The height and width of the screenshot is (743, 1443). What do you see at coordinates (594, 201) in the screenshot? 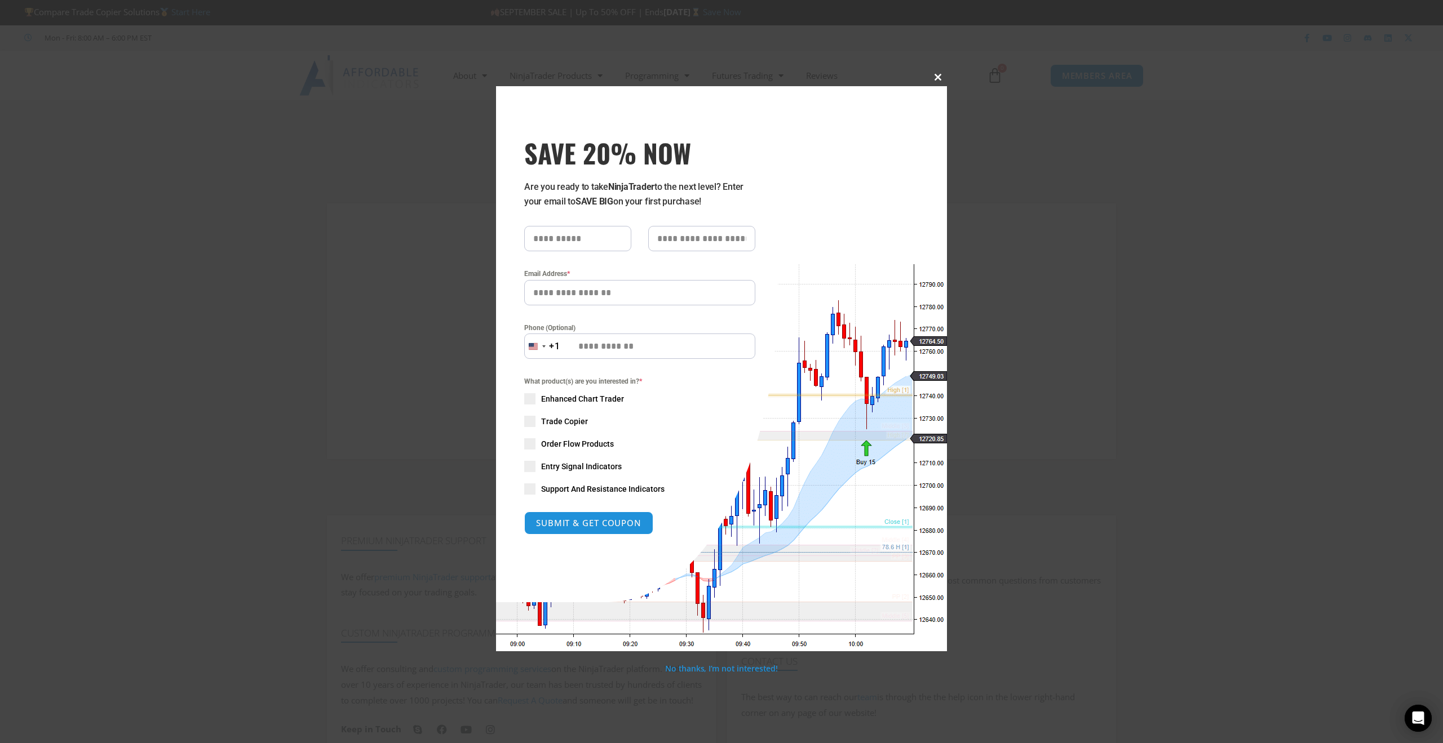
I see `strong: SAVE BIG` at bounding box center [594, 201].